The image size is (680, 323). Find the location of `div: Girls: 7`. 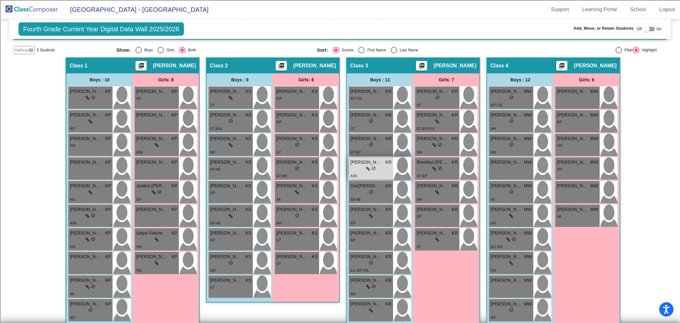

div: Girls: 7 is located at coordinates (446, 80).